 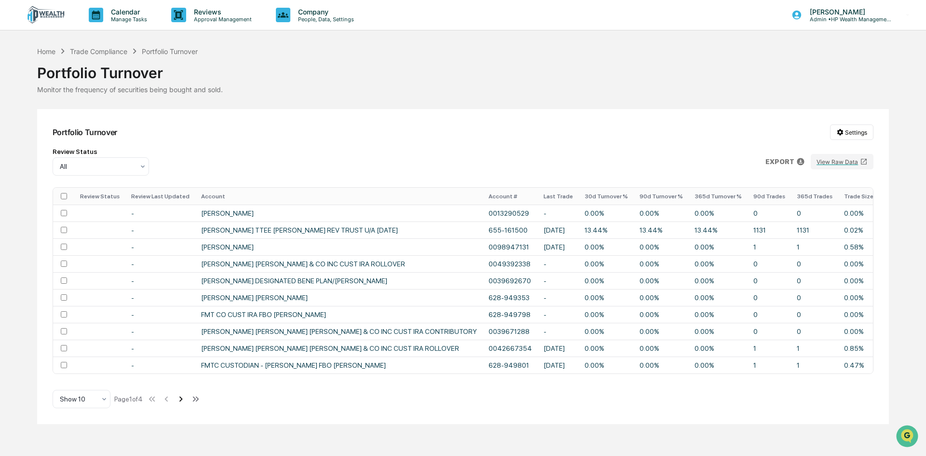 What do you see at coordinates (510, 297) in the screenshot?
I see `td: 628-949353` at bounding box center [510, 297].